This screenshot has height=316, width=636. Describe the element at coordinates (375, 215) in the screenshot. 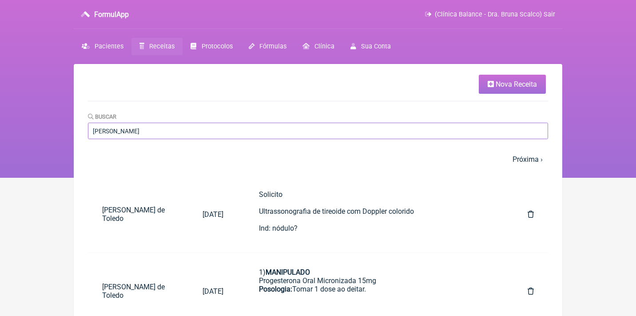

I see `div: Solicito Ultrassonografia de tireoide com Doppler colorido Ind: nódulo?` at that location.